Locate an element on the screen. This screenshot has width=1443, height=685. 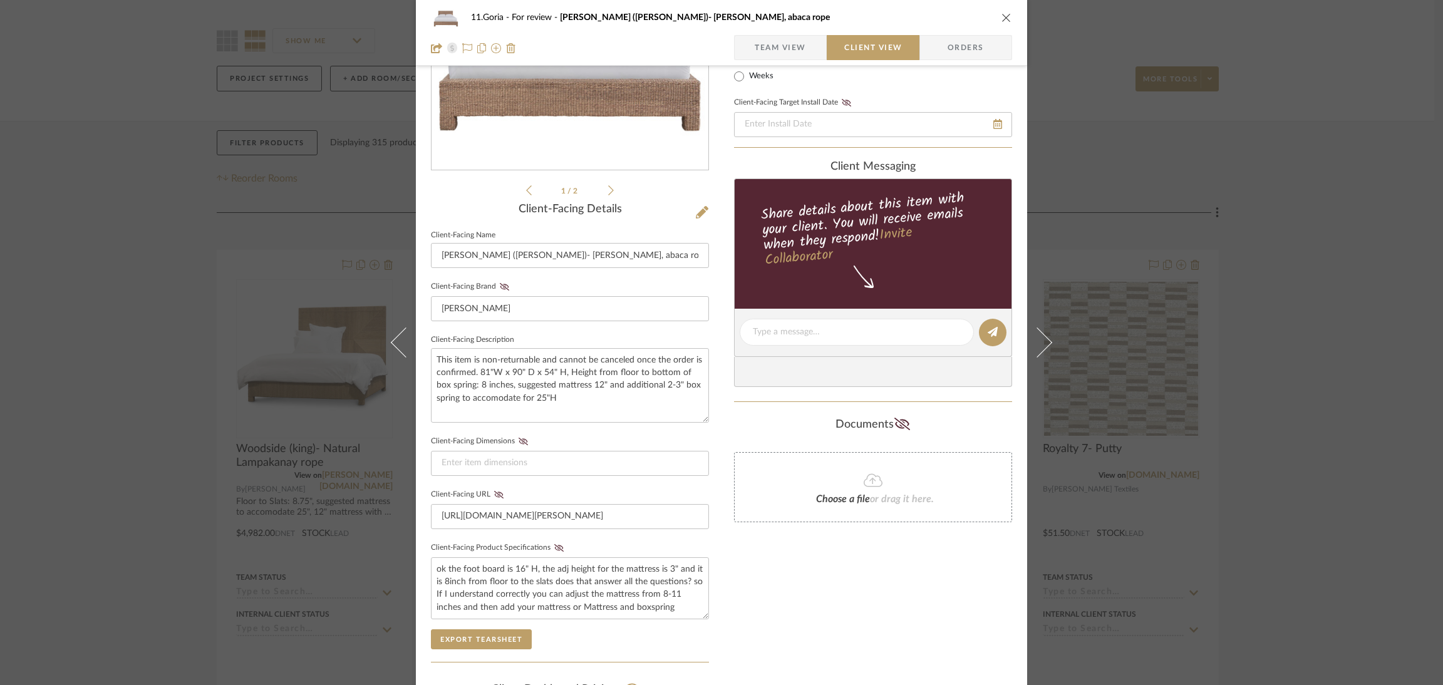
label: Client-Facing Brand is located at coordinates (472, 287).